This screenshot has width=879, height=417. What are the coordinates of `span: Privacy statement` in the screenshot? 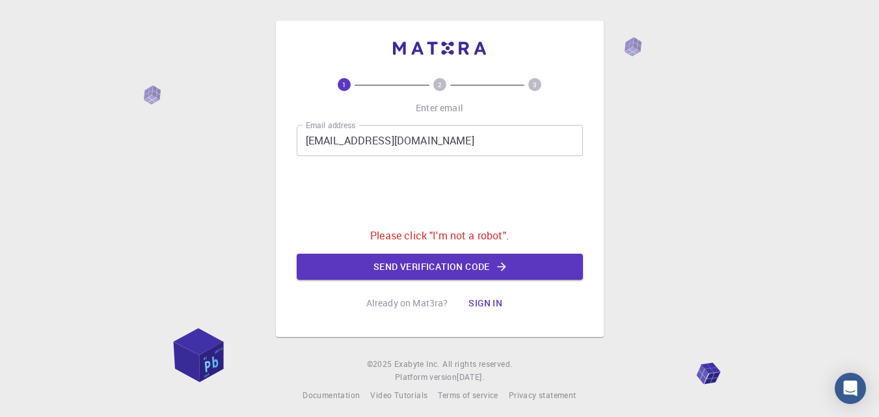 It's located at (543, 395).